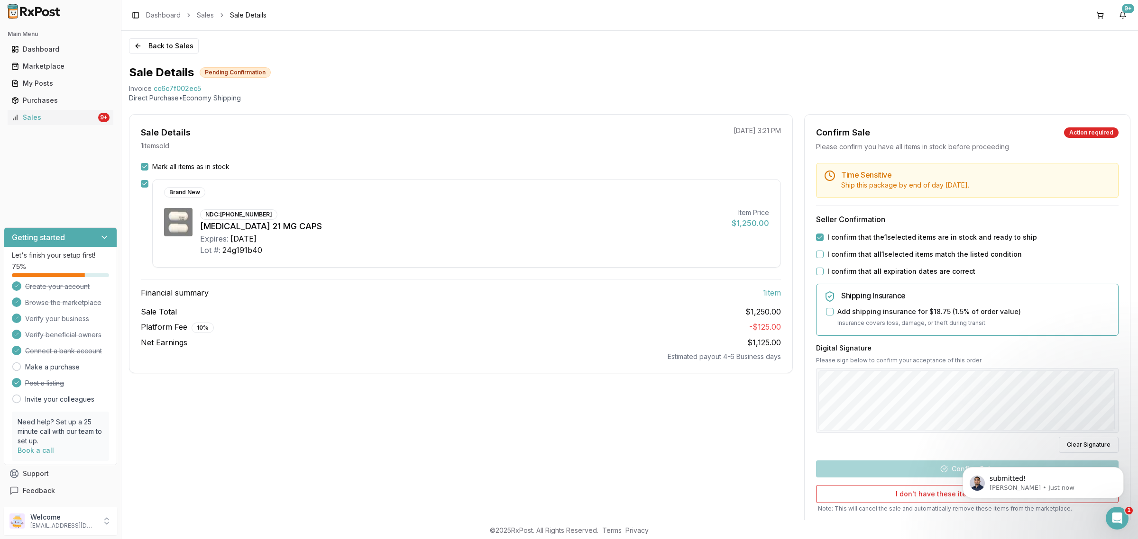 This screenshot has width=1138, height=539. What do you see at coordinates (177, 327) in the screenshot?
I see `span: Platform Fee` at bounding box center [177, 327].